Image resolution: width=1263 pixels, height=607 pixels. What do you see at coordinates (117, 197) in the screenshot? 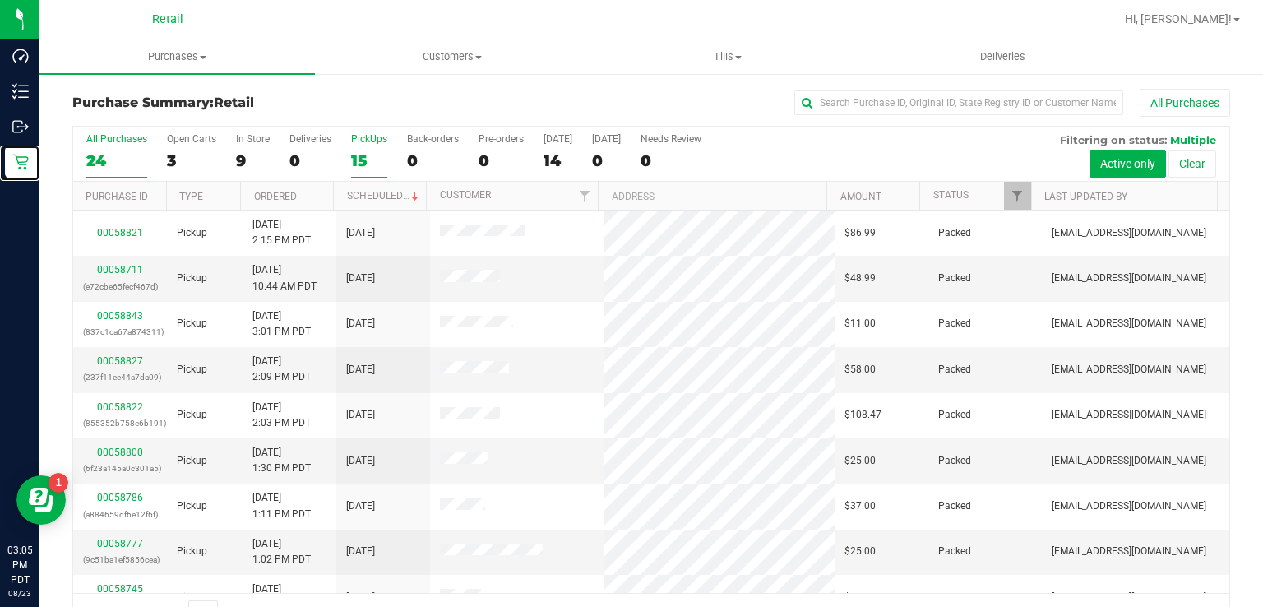
I see `a: Purchase ID` at bounding box center [117, 197].